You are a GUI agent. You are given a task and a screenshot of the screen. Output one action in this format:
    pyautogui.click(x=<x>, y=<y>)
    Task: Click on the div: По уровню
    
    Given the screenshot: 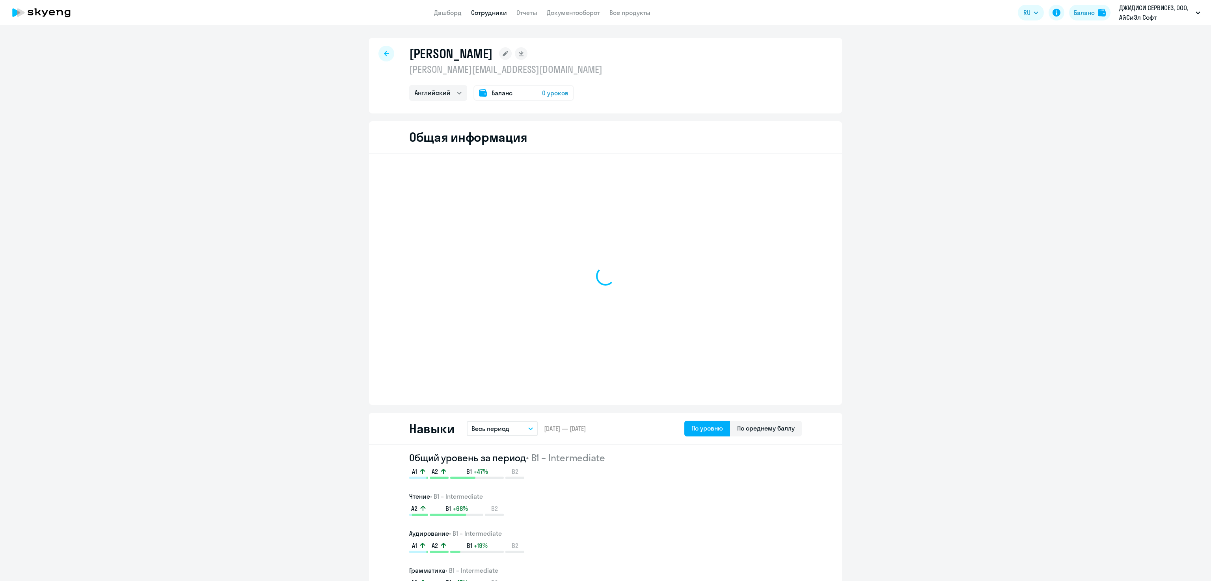 What is the action you would take?
    pyautogui.click(x=707, y=428)
    